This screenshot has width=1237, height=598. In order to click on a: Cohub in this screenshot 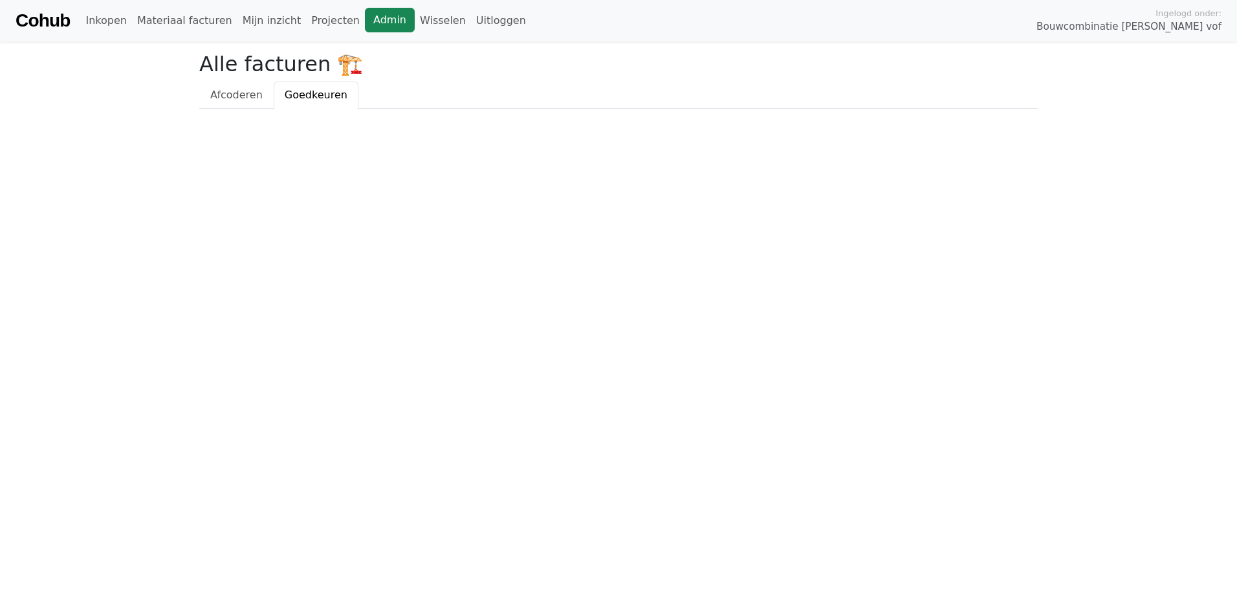, I will do `click(43, 21)`.